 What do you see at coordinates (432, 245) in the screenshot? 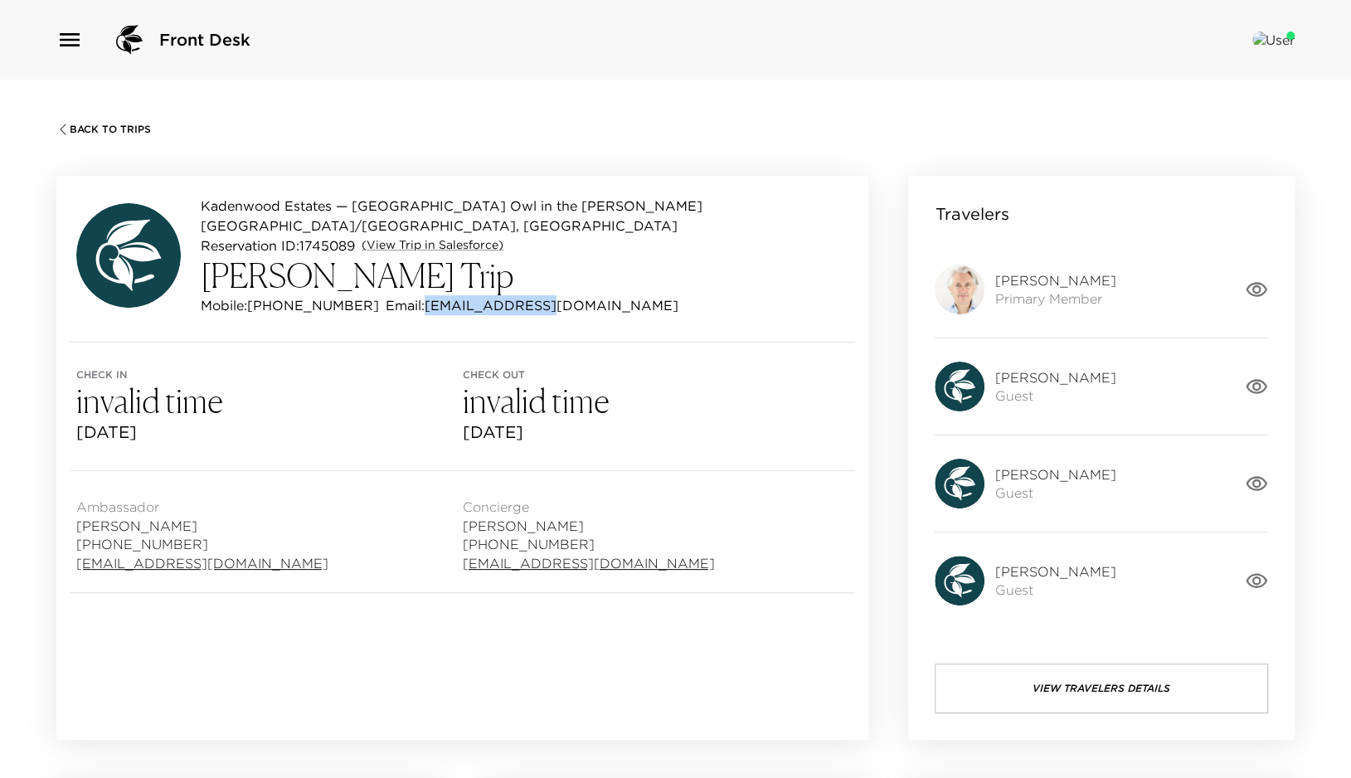
I see `a: (View Trip in Salesforce)` at bounding box center [432, 245].